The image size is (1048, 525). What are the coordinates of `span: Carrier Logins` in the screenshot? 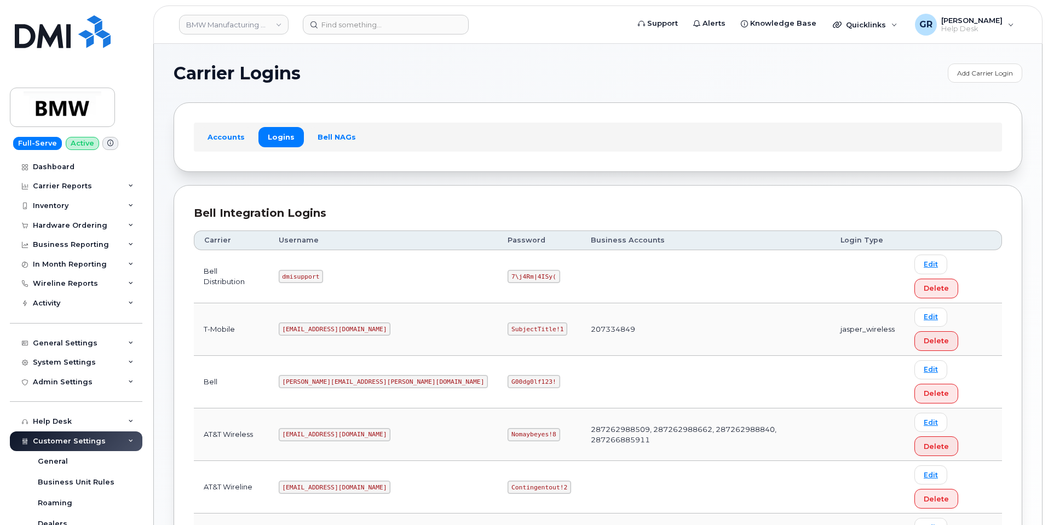 It's located at (237, 73).